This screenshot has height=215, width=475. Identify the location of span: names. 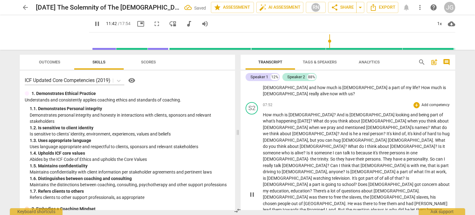
(421, 127).